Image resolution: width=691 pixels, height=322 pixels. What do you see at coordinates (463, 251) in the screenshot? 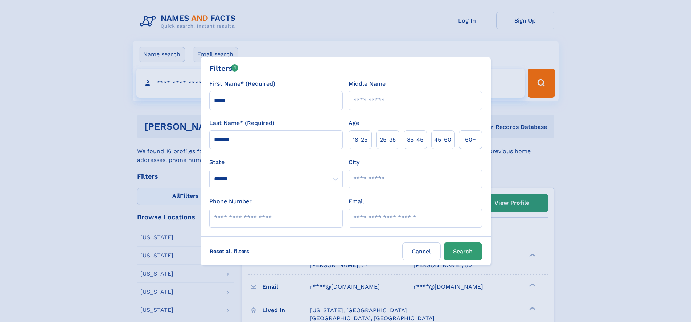
I see `button: Search` at bounding box center [463, 251].